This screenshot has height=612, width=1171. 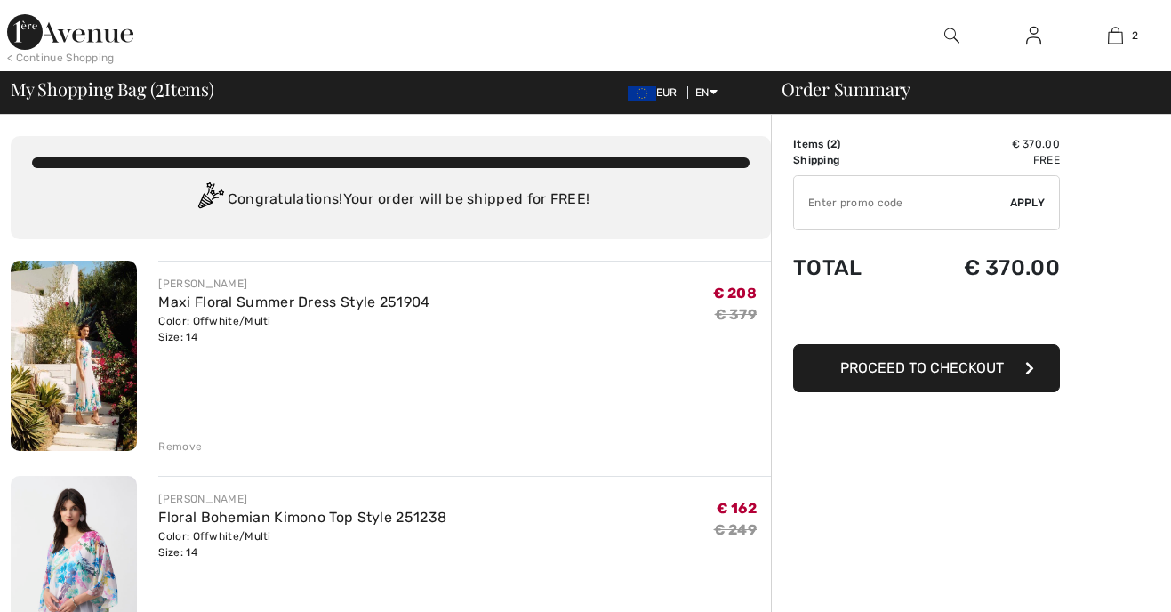 What do you see at coordinates (902, 203) in the screenshot?
I see `input: Promo code` at bounding box center [902, 203].